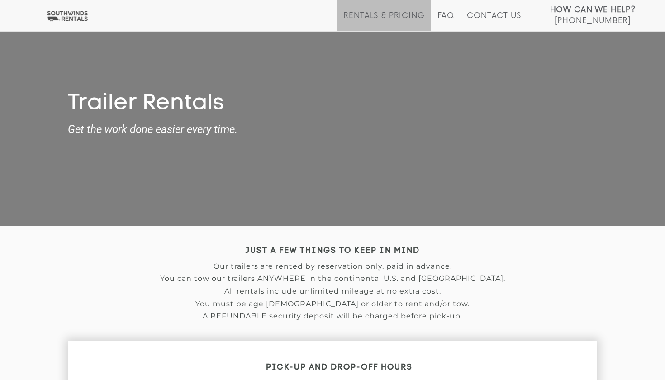 The height and width of the screenshot is (380, 665). What do you see at coordinates (333, 291) in the screenshot?
I see `p: All rentals include unlimited mileage at no extra cost.` at bounding box center [333, 291].